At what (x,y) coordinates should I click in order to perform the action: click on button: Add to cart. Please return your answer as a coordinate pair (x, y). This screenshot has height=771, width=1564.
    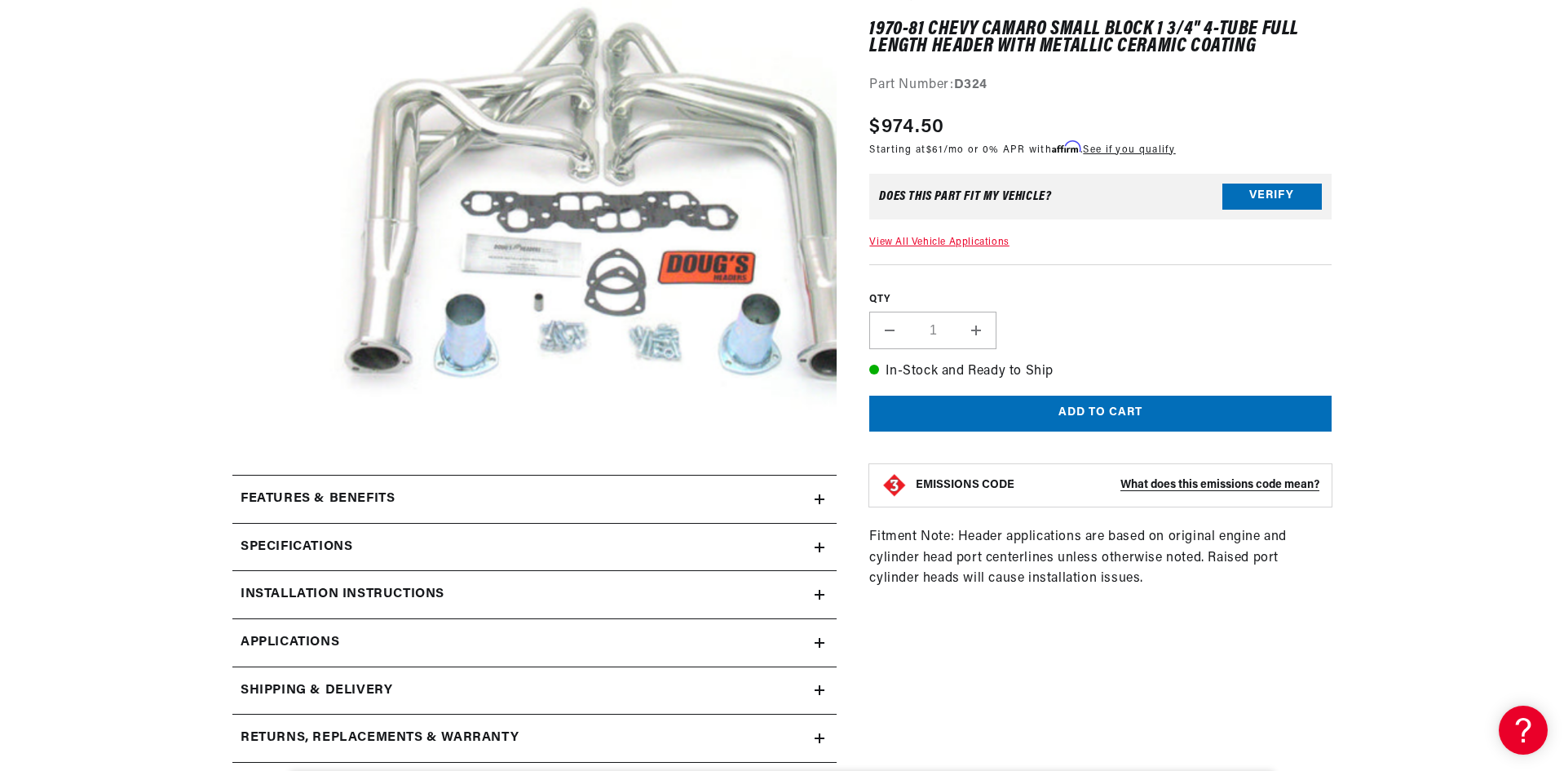
    Looking at the image, I should click on (1100, 414).